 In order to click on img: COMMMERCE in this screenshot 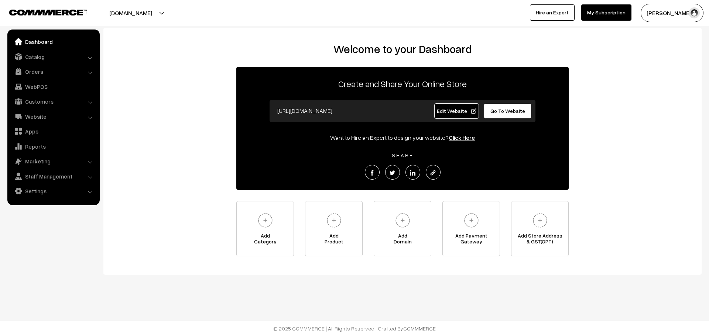, I will do `click(48, 12)`.